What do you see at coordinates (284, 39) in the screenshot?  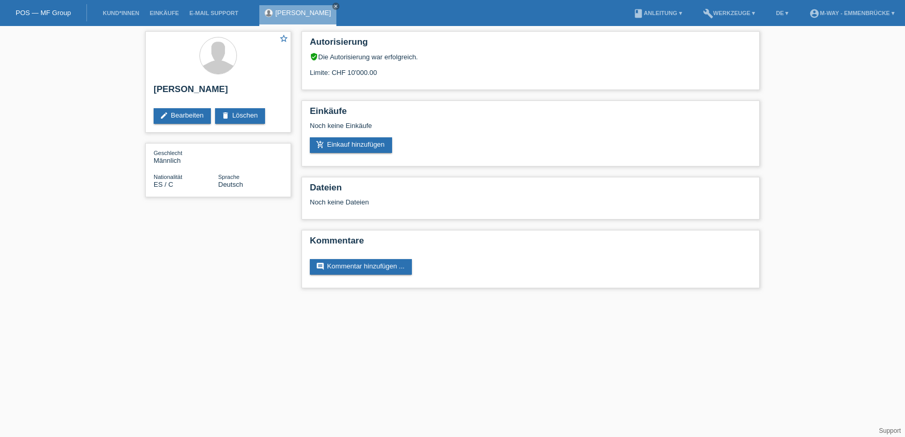 I see `i: star_border` at bounding box center [284, 39].